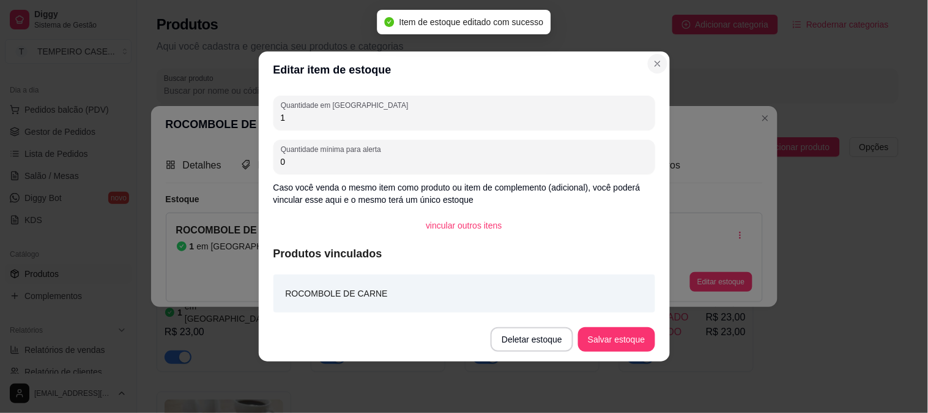  What do you see at coordinates (465, 193) in the screenshot?
I see `p: Caso você venda o mesmo item como produto ou item de complemento (adicional), você poderá vincula...` at bounding box center [465, 193].